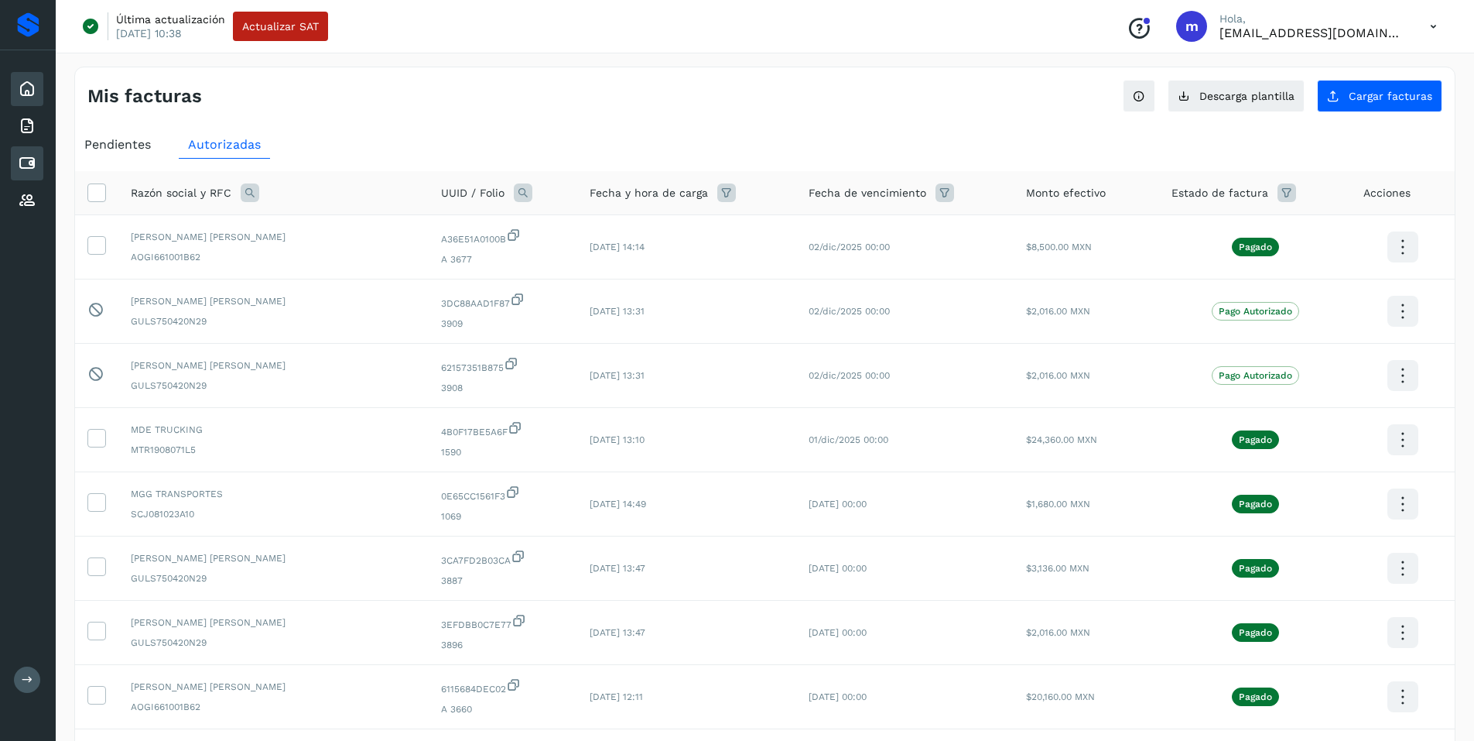  What do you see at coordinates (1062, 440) in the screenshot?
I see `span: $24,360.00 MXN` at bounding box center [1062, 440].